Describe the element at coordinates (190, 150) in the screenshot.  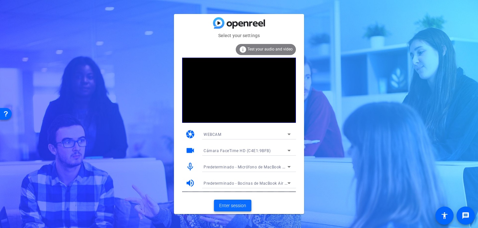
I see `mat-icon: videocam` at that location.